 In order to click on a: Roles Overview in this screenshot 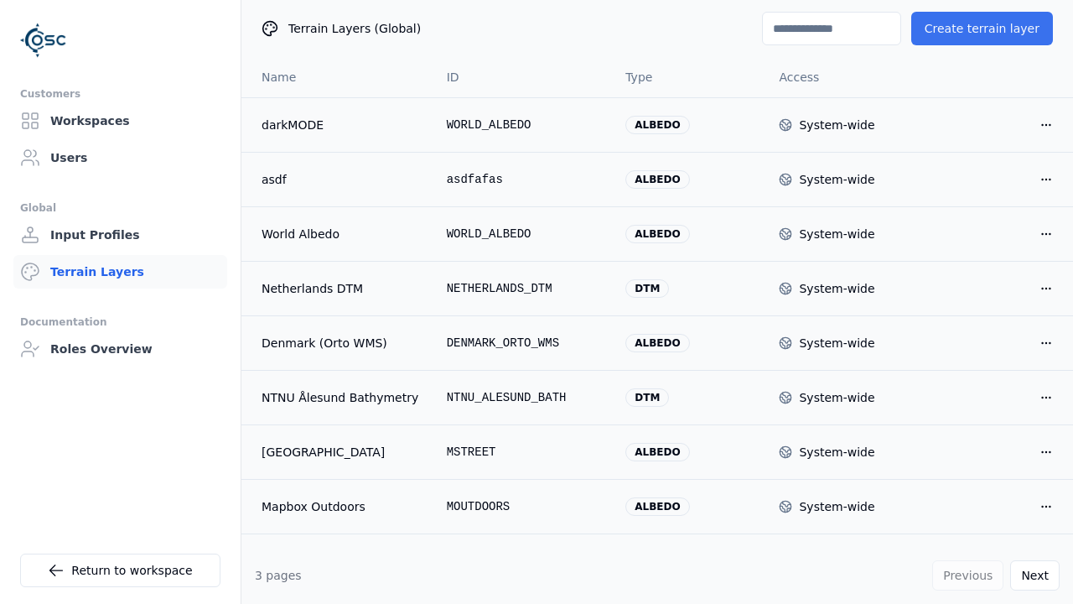, I will do `click(120, 349)`.